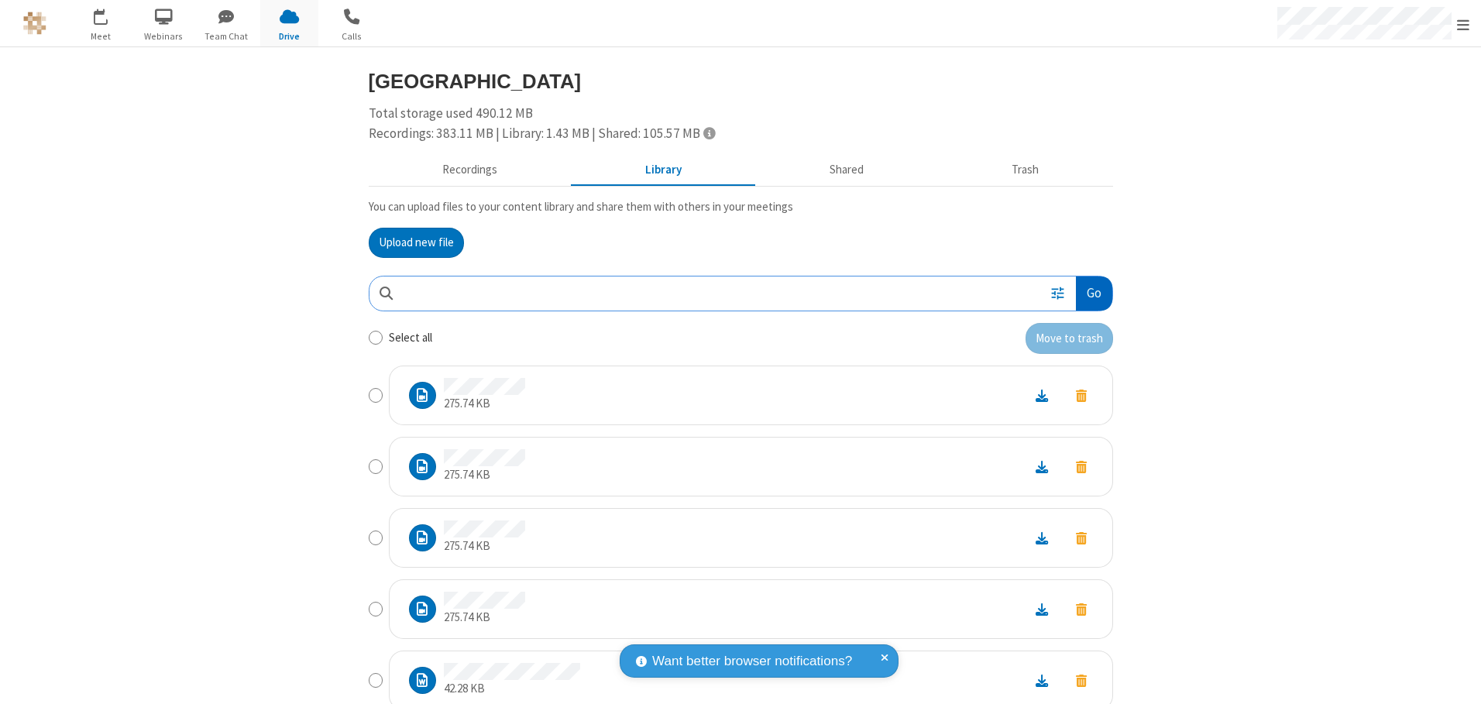  I want to click on img: QA Selenium DO NOT DELETE OR CHANGE, so click(35, 23).